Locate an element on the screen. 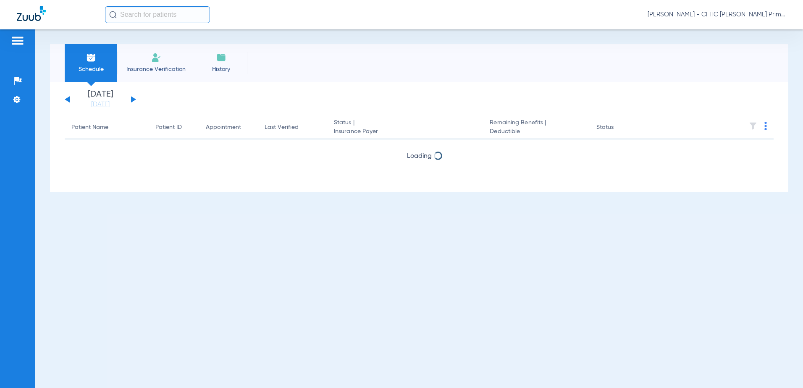  img: group-dot-blue.svg is located at coordinates (766, 126).